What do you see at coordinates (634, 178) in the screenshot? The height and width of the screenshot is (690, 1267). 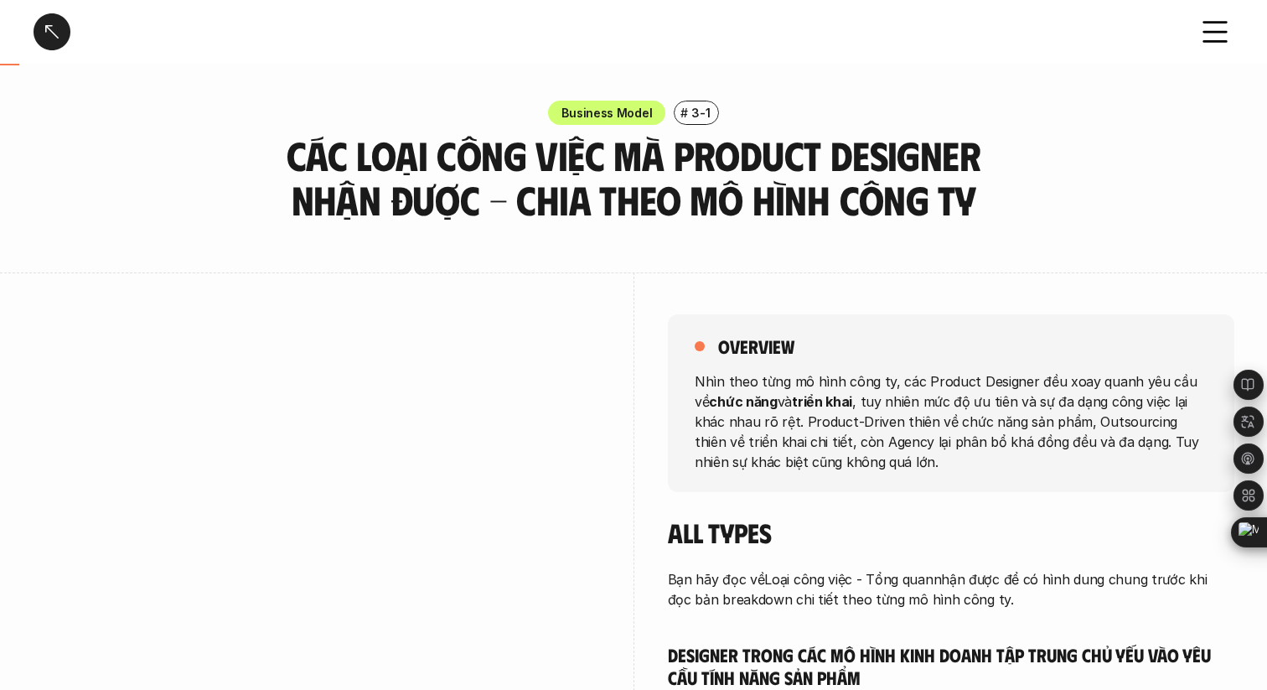 I see `h3: Các loại công việc mà Product Designer nhận được - Chia theo mô hình công ty` at bounding box center [634, 178].